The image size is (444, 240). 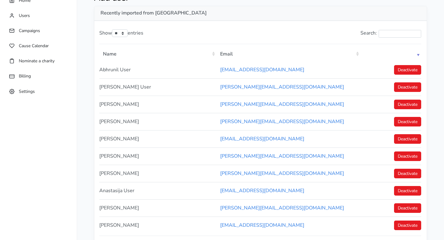 What do you see at coordinates (37, 61) in the screenshot?
I see `span: Nominate a charity` at bounding box center [37, 61].